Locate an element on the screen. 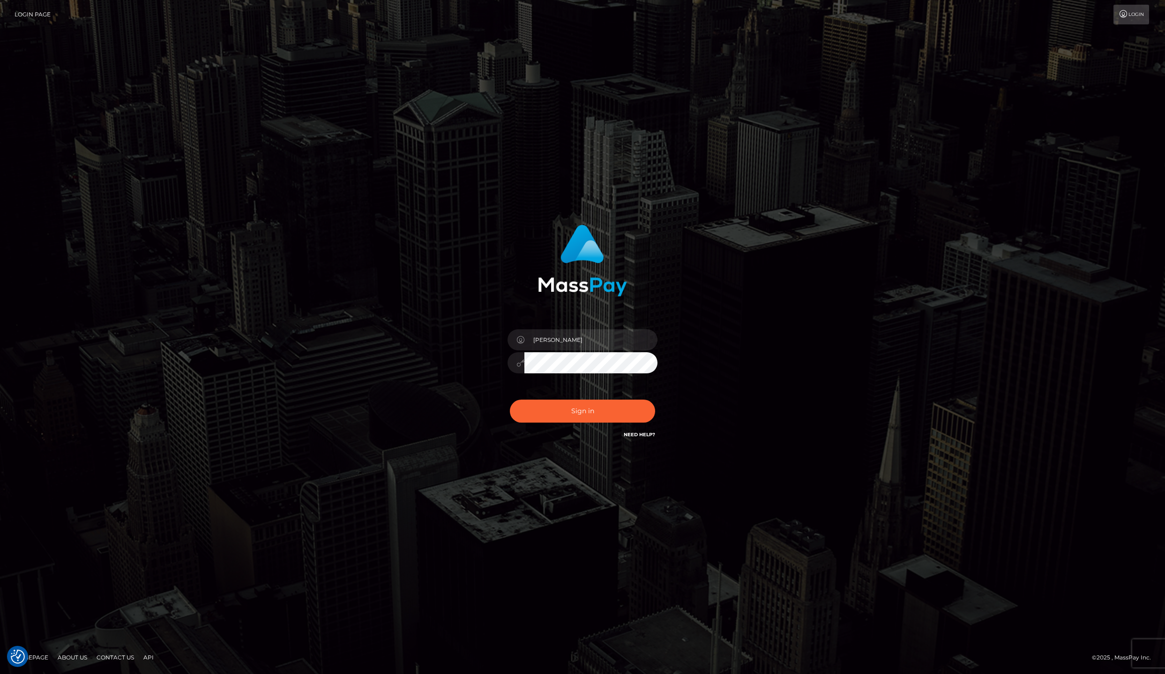  button: Consent Preferences is located at coordinates (18, 656).